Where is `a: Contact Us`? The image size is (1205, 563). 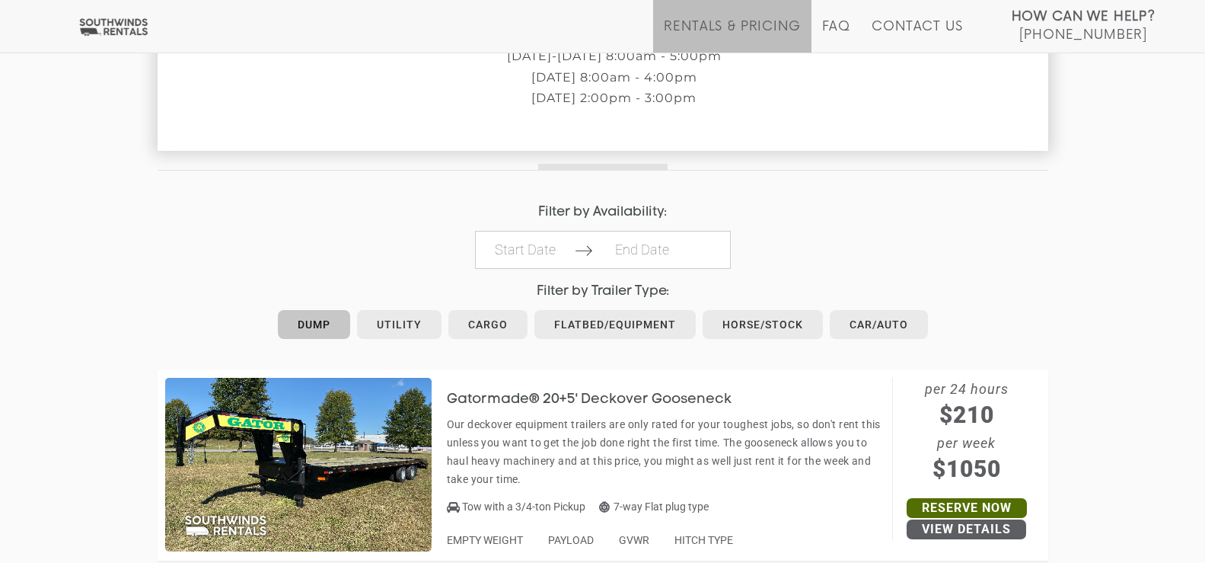 a: Contact Us is located at coordinates (917, 36).